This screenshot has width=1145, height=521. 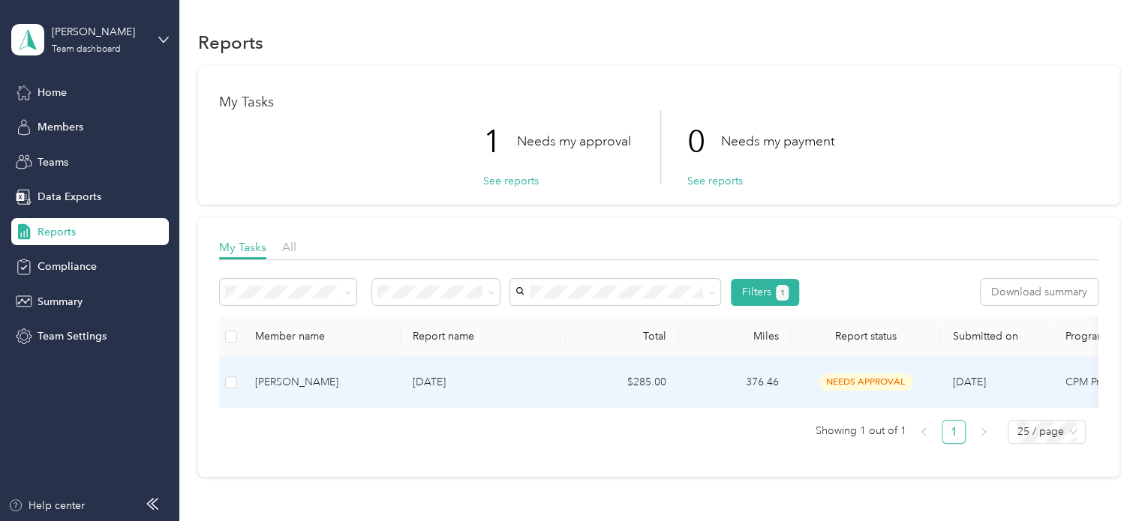 What do you see at coordinates (983, 432) in the screenshot?
I see `li: Next Page` at bounding box center [983, 432].